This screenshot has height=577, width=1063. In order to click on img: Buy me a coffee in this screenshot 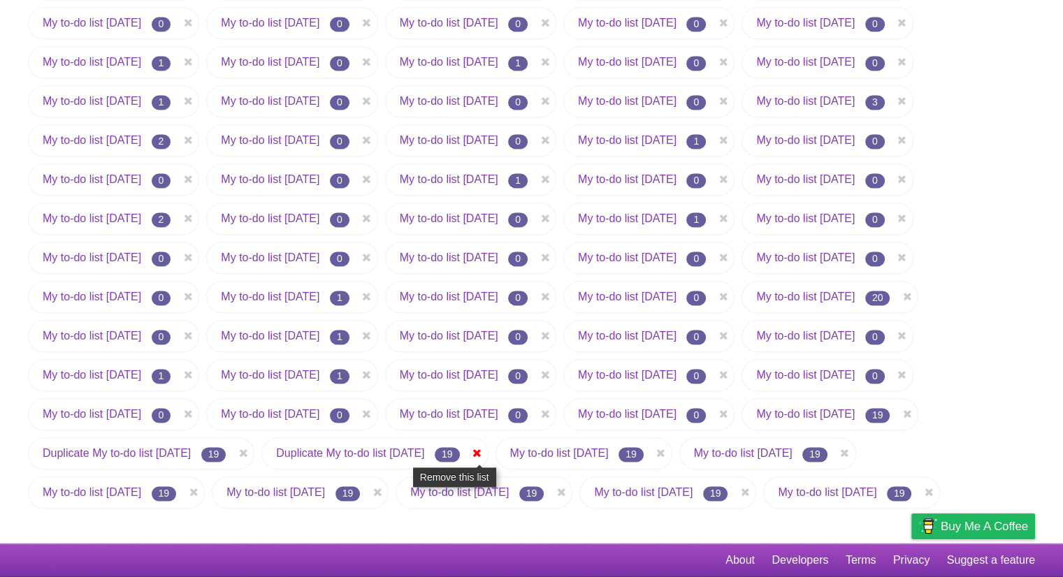, I will do `click(927, 526)`.